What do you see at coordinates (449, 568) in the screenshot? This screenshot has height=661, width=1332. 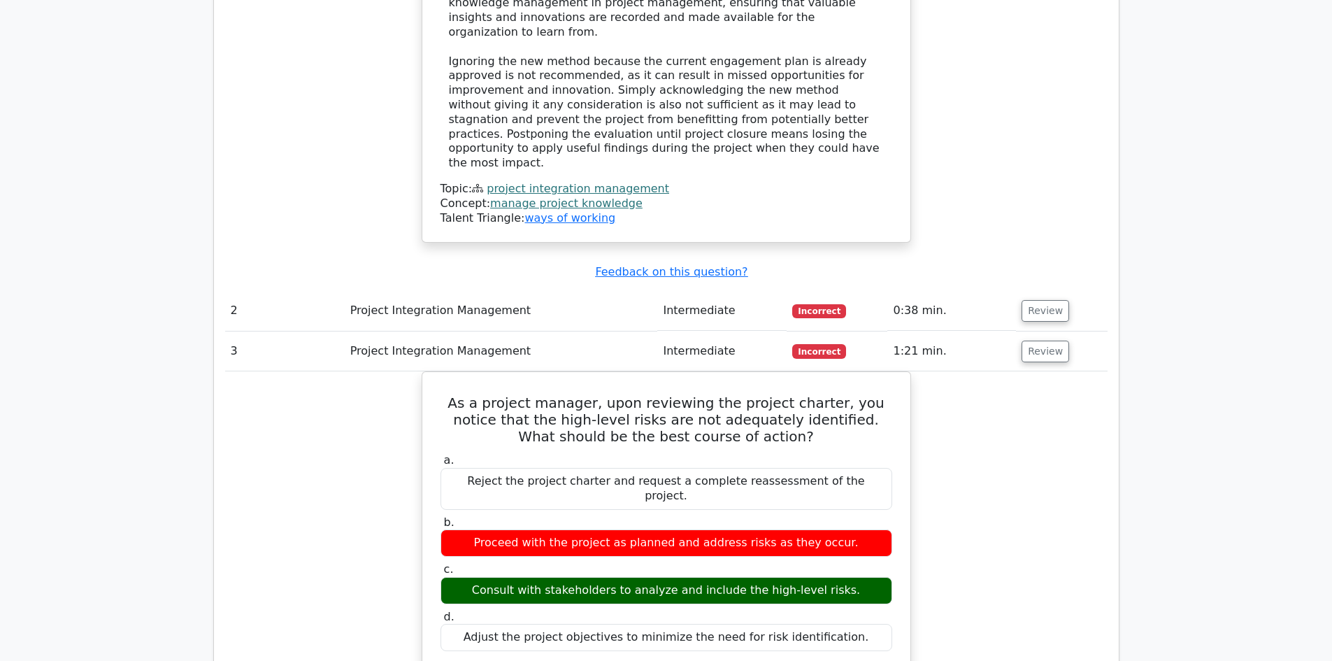 I see `span: c.` at bounding box center [449, 568].